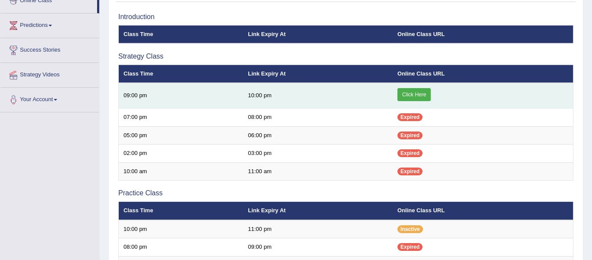 The height and width of the screenshot is (260, 592). Describe the element at coordinates (50, 24) in the screenshot. I see `a: Predictions` at that location.